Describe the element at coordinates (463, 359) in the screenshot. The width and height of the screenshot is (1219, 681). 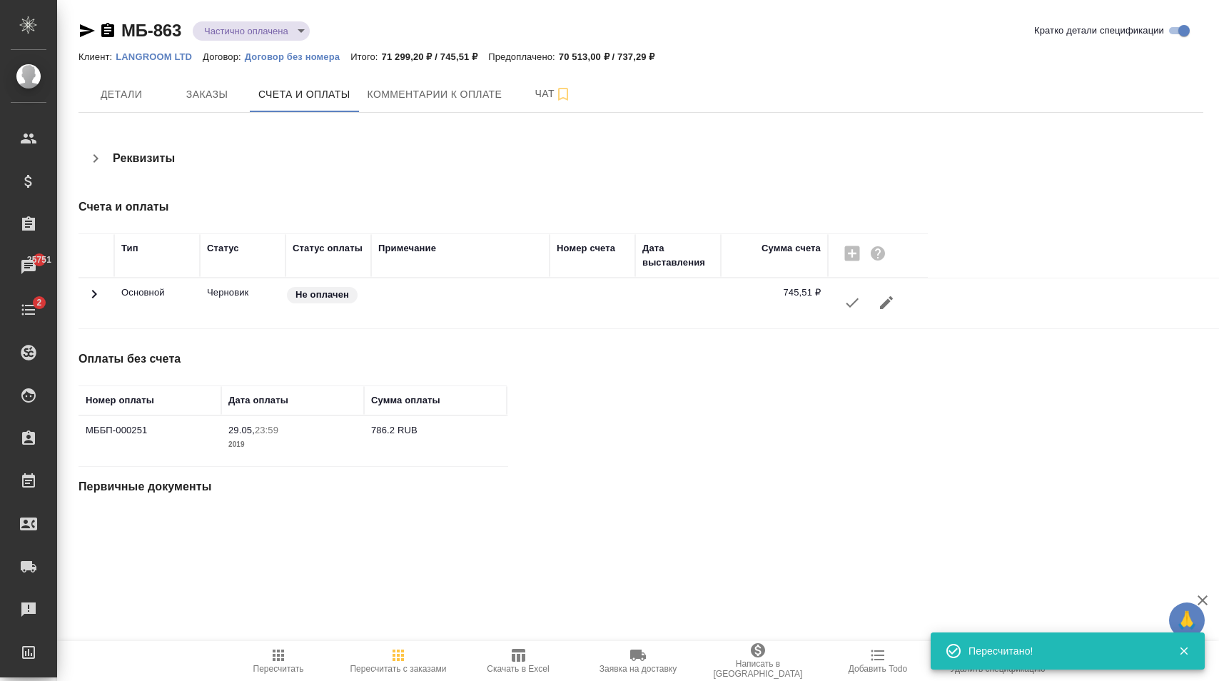
I see `h4: Оплаты без счета` at that location.